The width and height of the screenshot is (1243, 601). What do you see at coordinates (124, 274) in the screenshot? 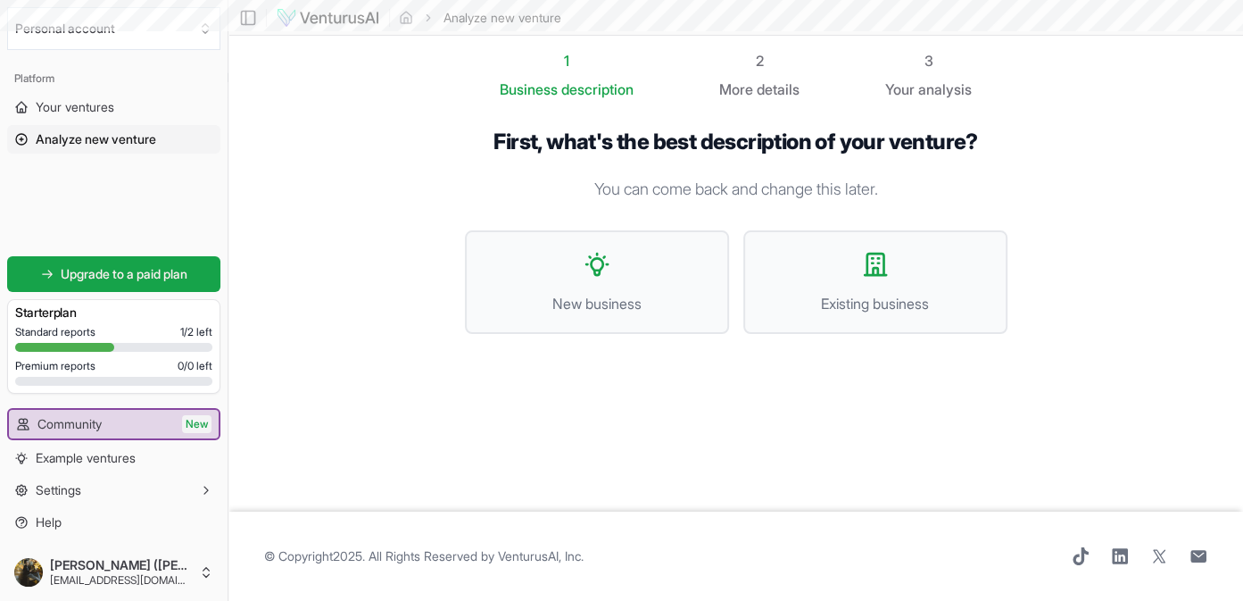
I see `span: Upgrade to a paid plan` at bounding box center [124, 274].